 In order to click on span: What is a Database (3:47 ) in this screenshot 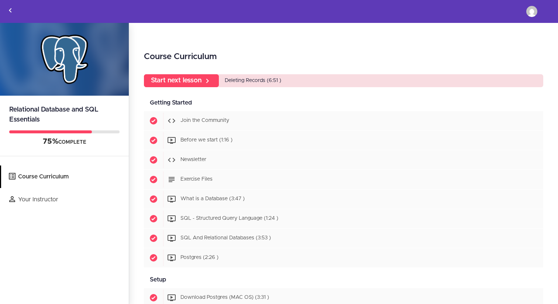, I will do `click(213, 199)`.